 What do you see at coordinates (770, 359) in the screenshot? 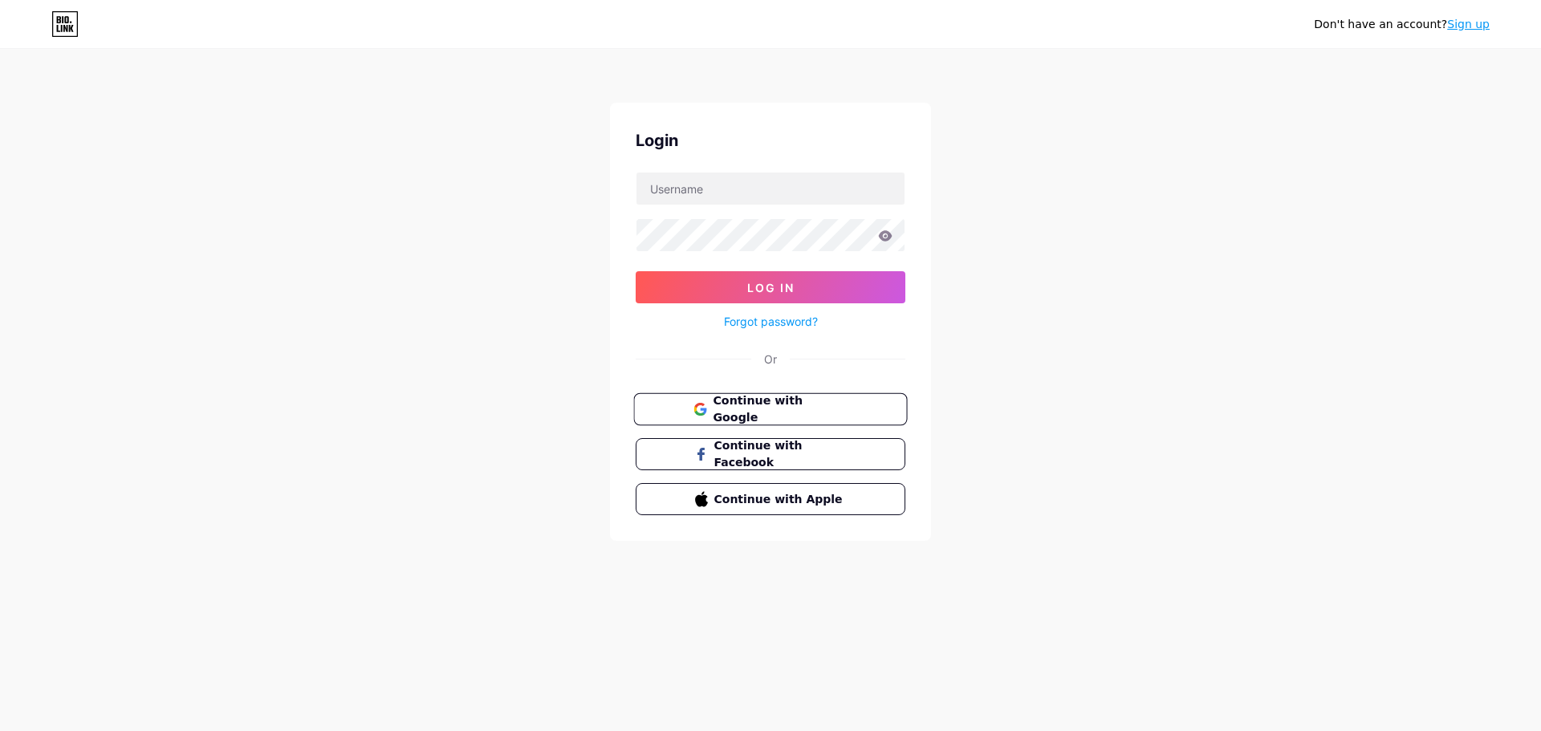
I see `div: Or` at bounding box center [770, 359].